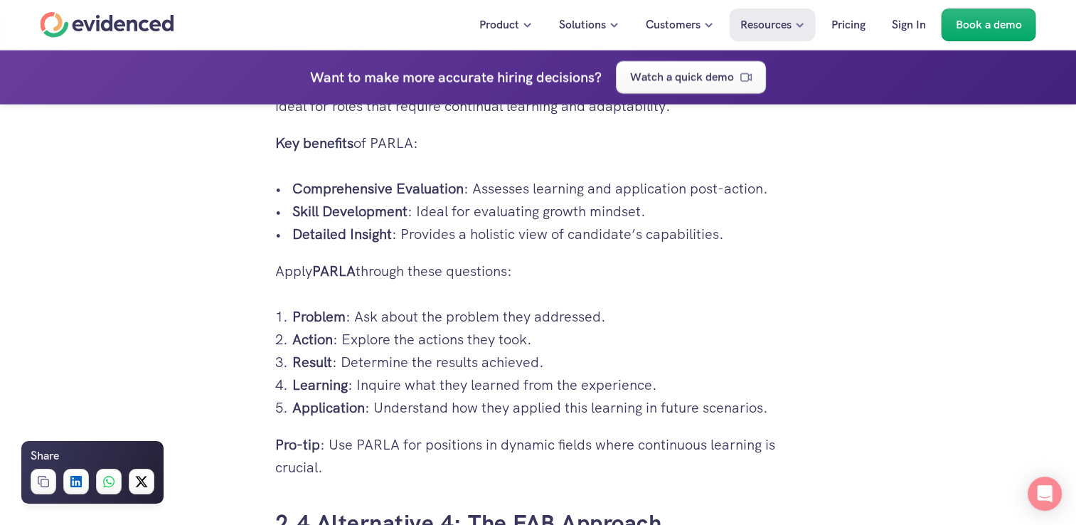  What do you see at coordinates (312, 362) in the screenshot?
I see `strong: Result` at bounding box center [312, 362].